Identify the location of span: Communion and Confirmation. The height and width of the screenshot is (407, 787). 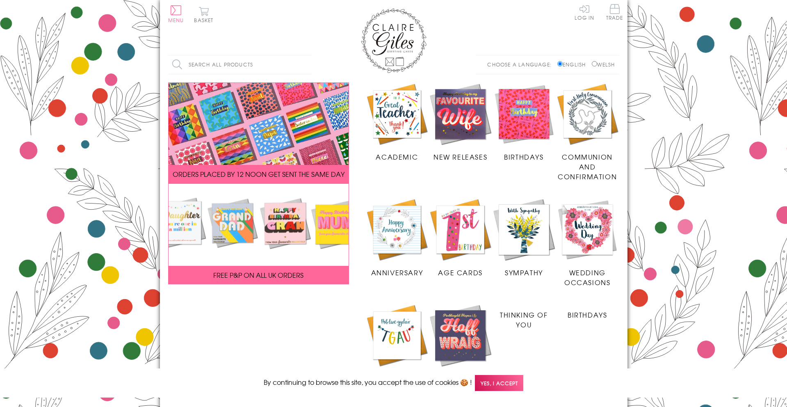
(588, 167).